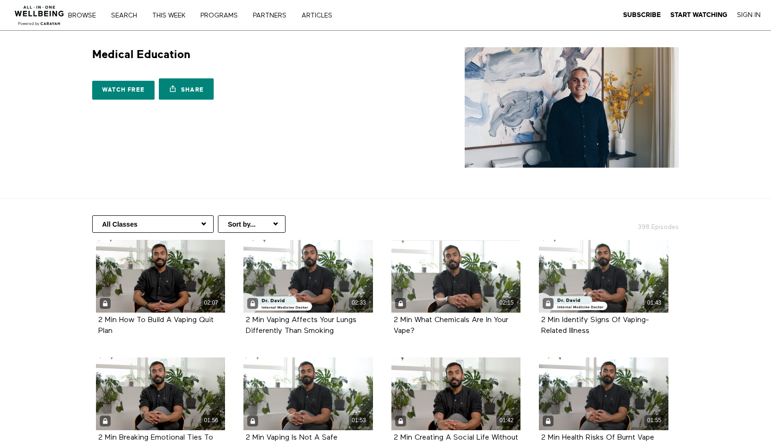  What do you see at coordinates (506, 421) in the screenshot?
I see `div: 01:42` at bounding box center [506, 421].